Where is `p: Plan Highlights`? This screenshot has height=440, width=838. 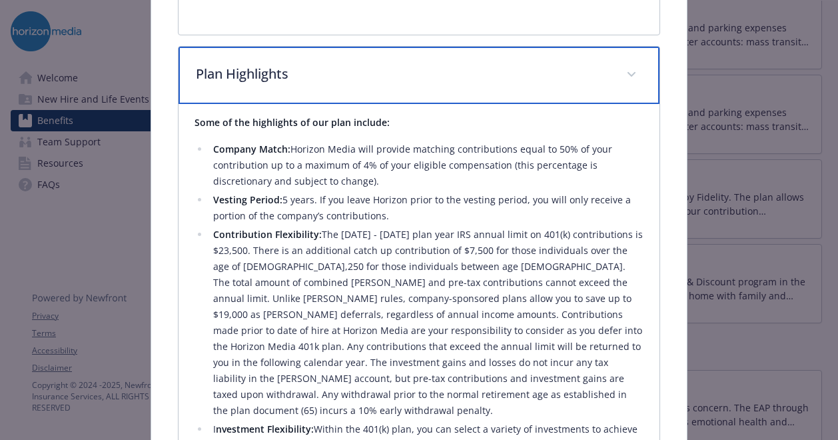
p: Plan Highlights is located at coordinates (402, 74).